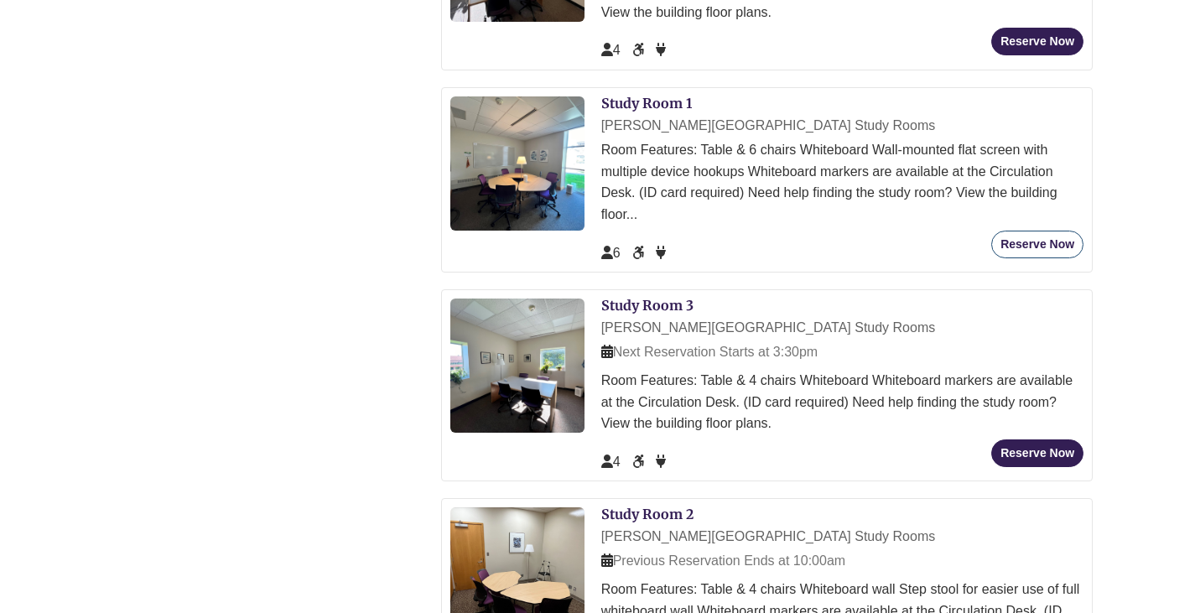 Image resolution: width=1195 pixels, height=613 pixels. I want to click on div: Room Features: Table & 4 chairs Whiteboard Whiteboard markers are available at the Circulation De..., so click(843, 402).